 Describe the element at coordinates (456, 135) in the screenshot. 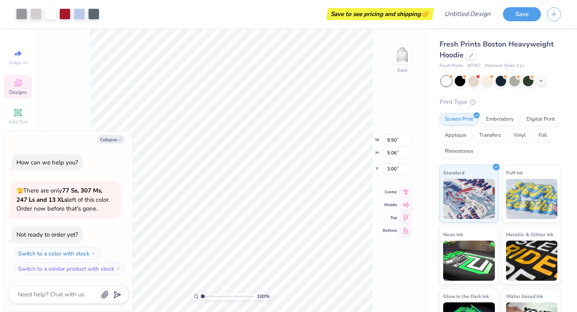

I see `div: Applique` at that location.